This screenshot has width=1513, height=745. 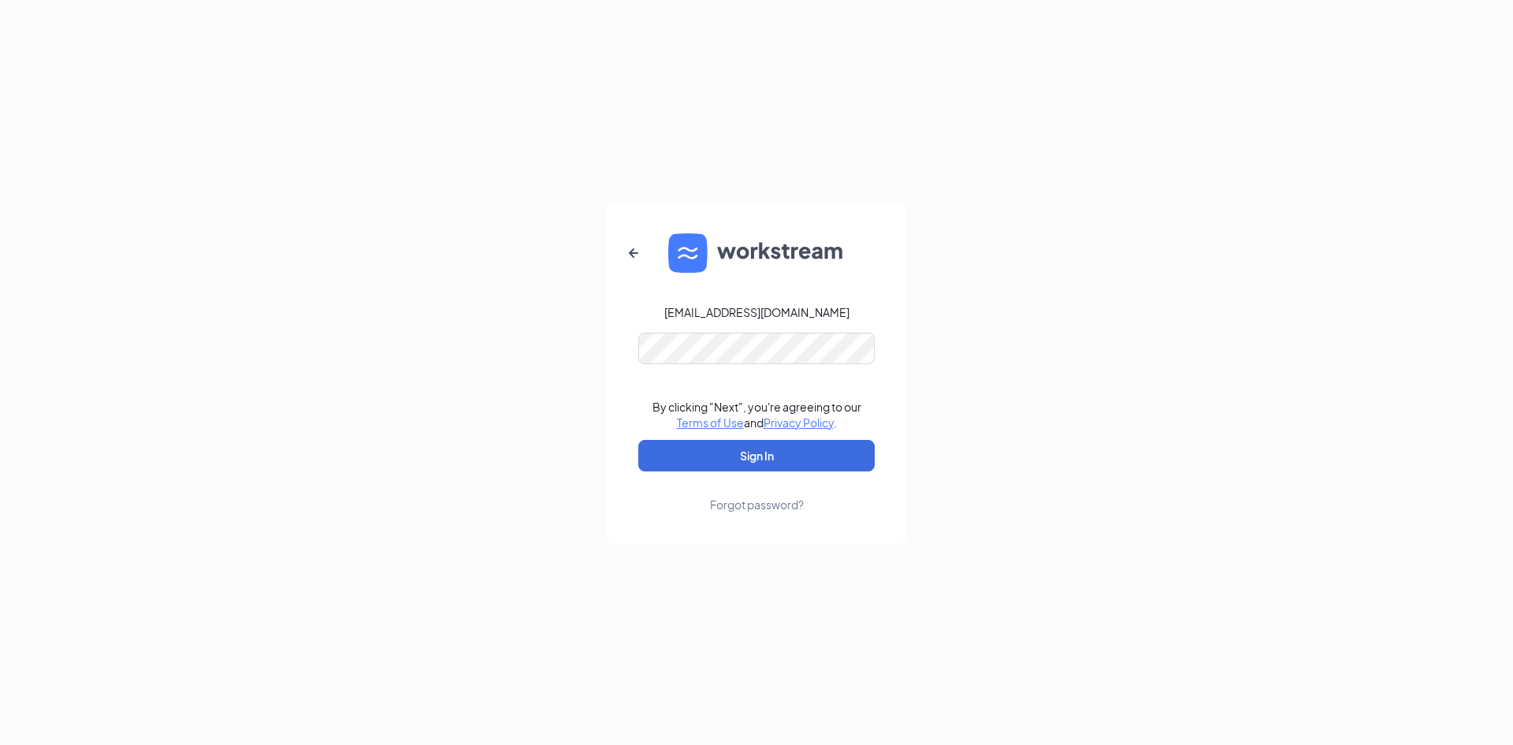 I want to click on svg: ArrowLeftNew, so click(x=634, y=253).